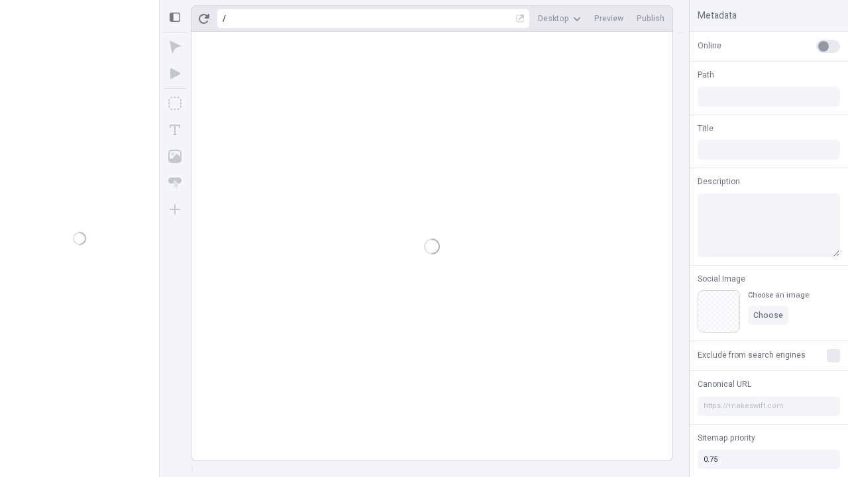  I want to click on button: Preview, so click(609, 19).